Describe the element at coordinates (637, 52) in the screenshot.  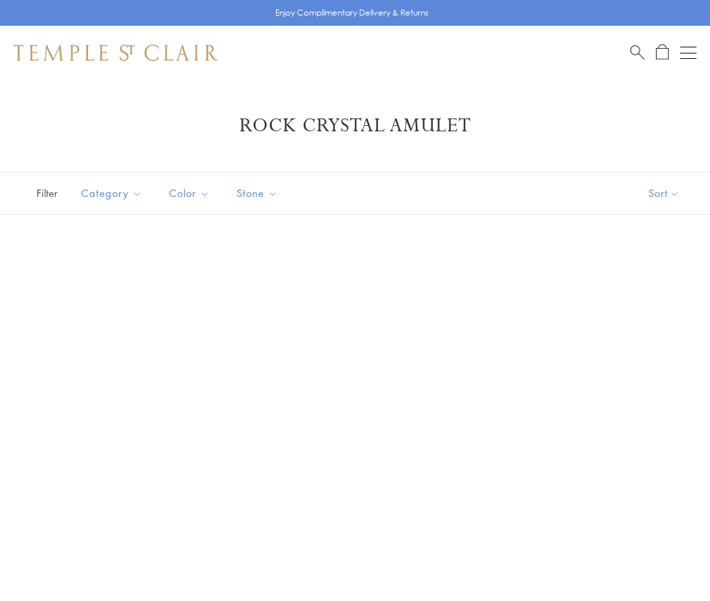
I see `a: Search` at that location.